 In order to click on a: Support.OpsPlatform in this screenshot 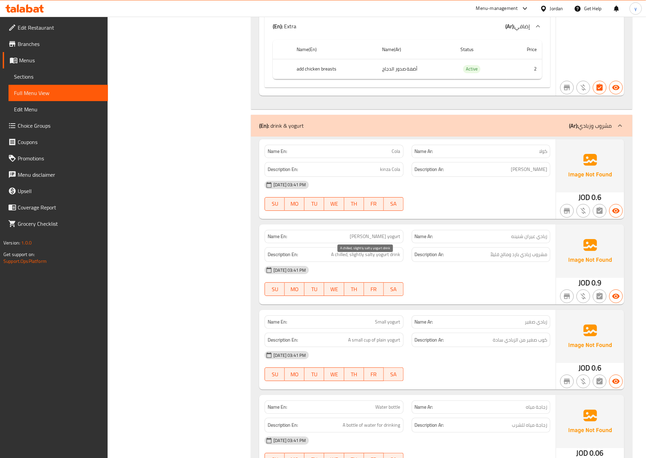, I will do `click(25, 261)`.